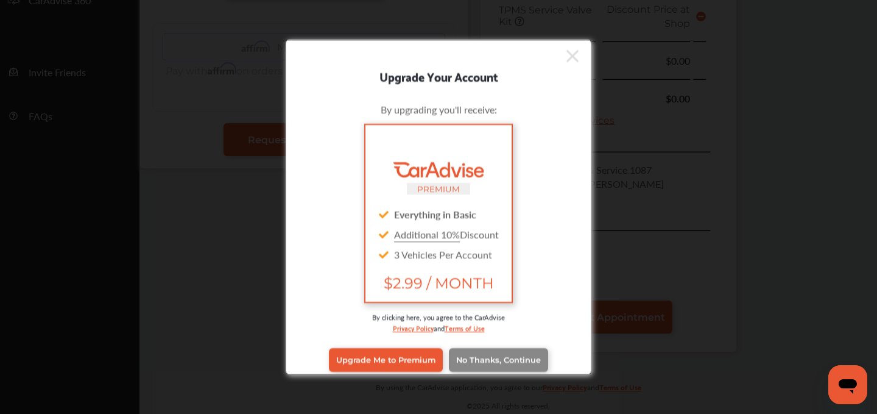 The image size is (877, 414). I want to click on div: 3 Vehicles Per Account, so click(439, 253).